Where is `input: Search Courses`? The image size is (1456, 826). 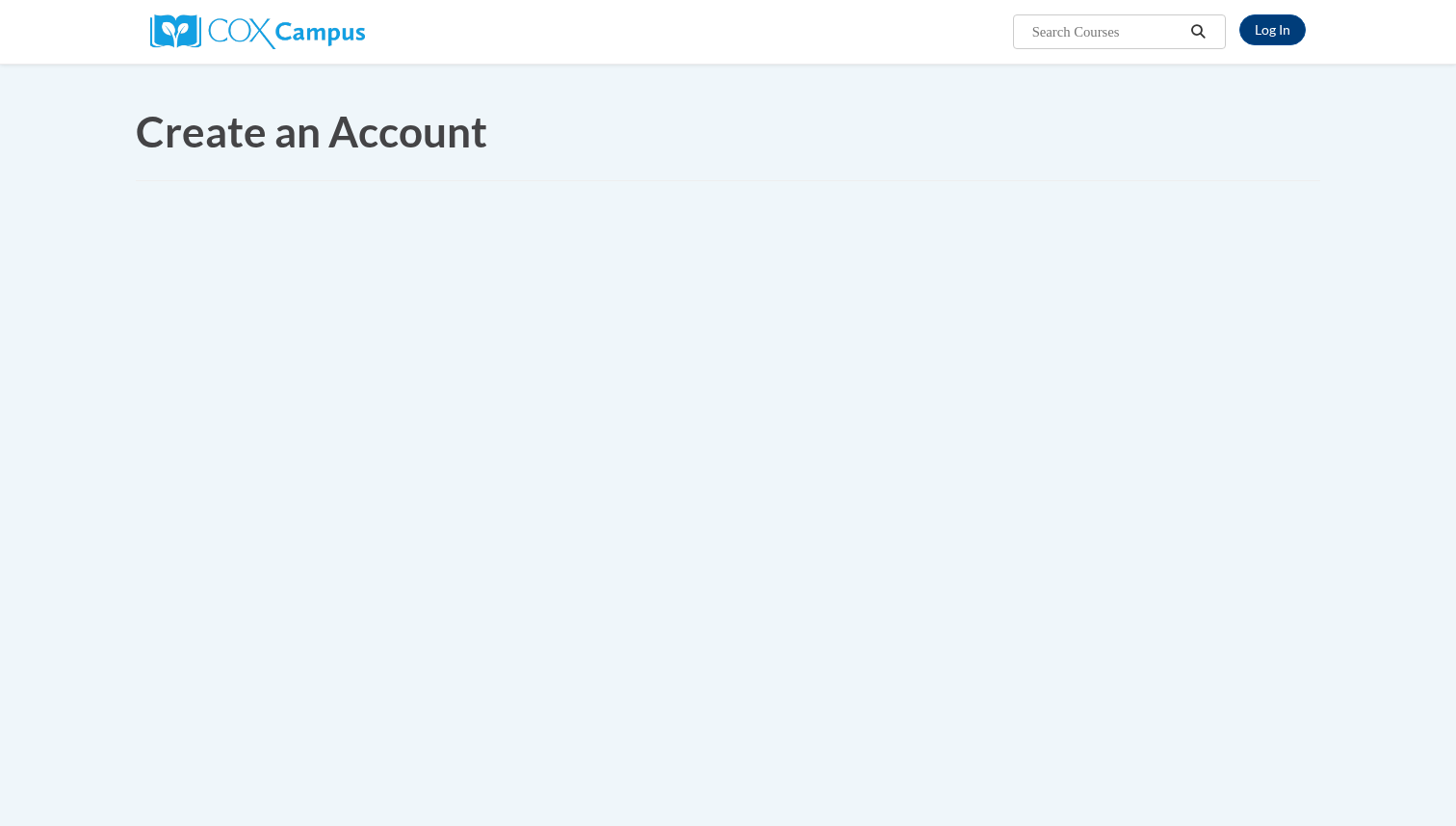
input: Search Courses is located at coordinates (1108, 32).